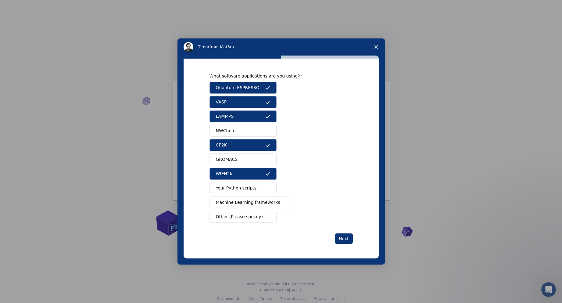  I want to click on button: Your Python scripts, so click(243, 188).